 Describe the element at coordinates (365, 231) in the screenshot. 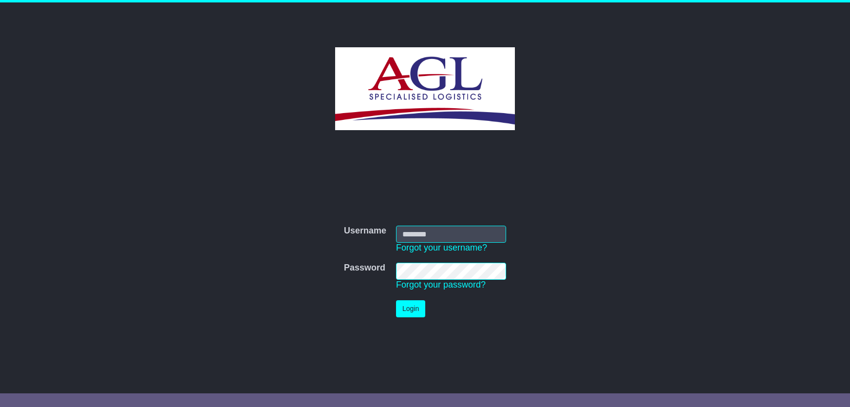

I see `label: Username` at that location.